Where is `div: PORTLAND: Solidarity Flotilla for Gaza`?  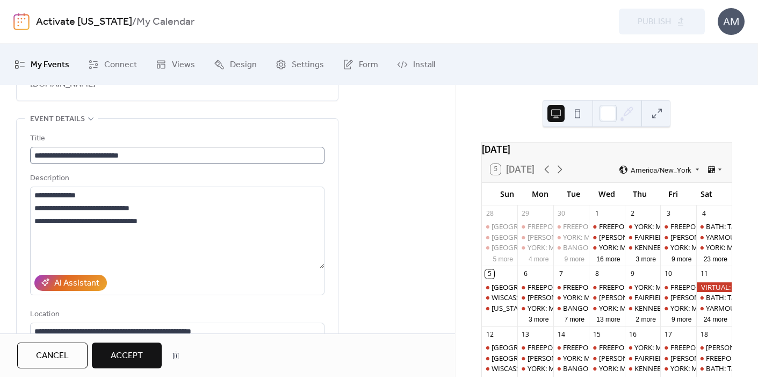 div: PORTLAND: Solidarity Flotilla for Gaza is located at coordinates (500, 226).